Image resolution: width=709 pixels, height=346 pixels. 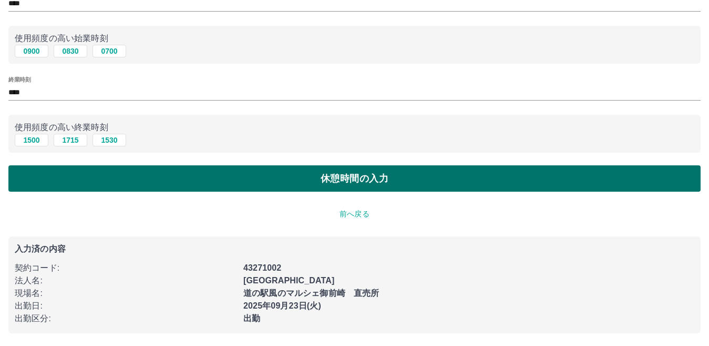 I want to click on button: 1530, so click(x=109, y=140).